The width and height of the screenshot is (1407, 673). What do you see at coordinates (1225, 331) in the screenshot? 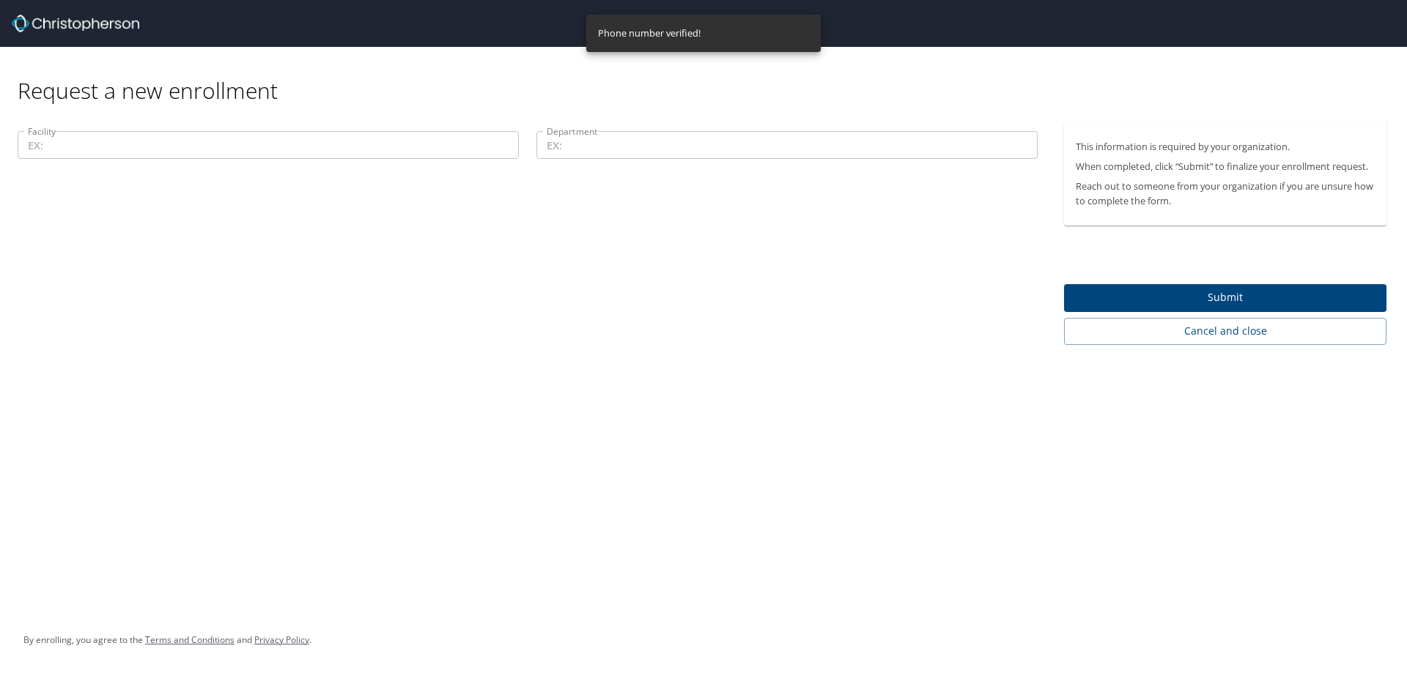
I see `span: Cancel and close` at bounding box center [1225, 331].